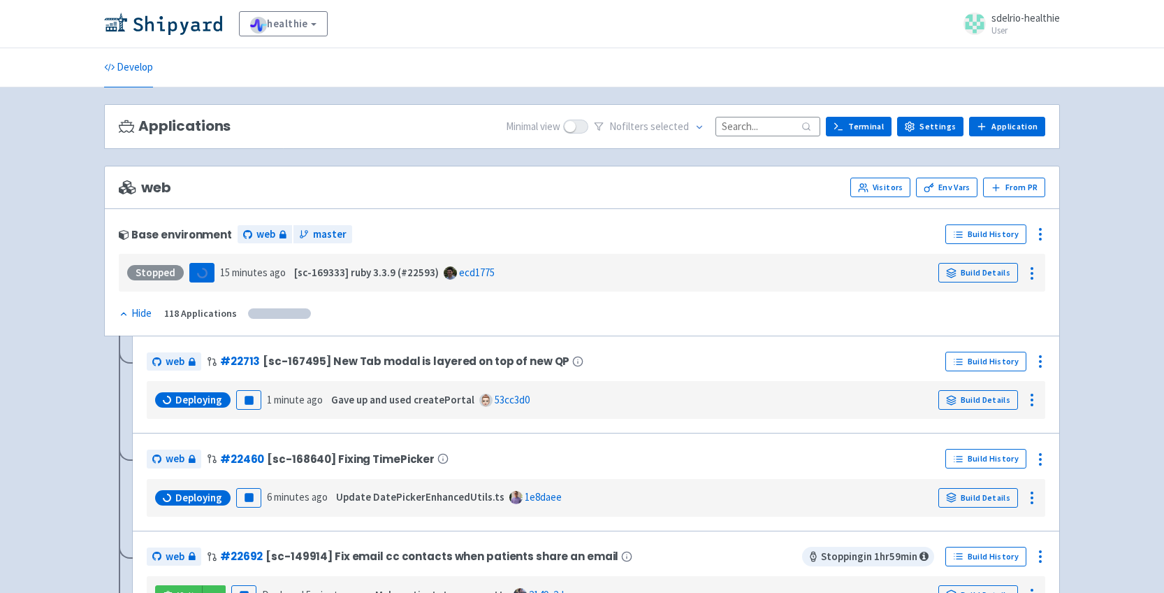  Describe the element at coordinates (241, 556) in the screenshot. I see `a: #22692` at that location.